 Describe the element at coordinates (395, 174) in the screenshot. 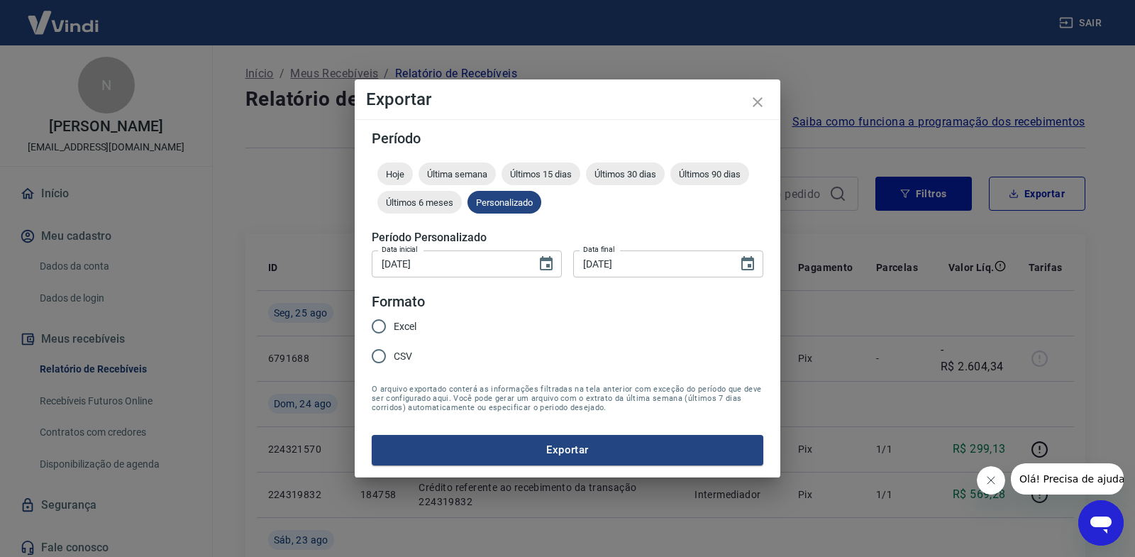

I see `span: Hoje` at that location.